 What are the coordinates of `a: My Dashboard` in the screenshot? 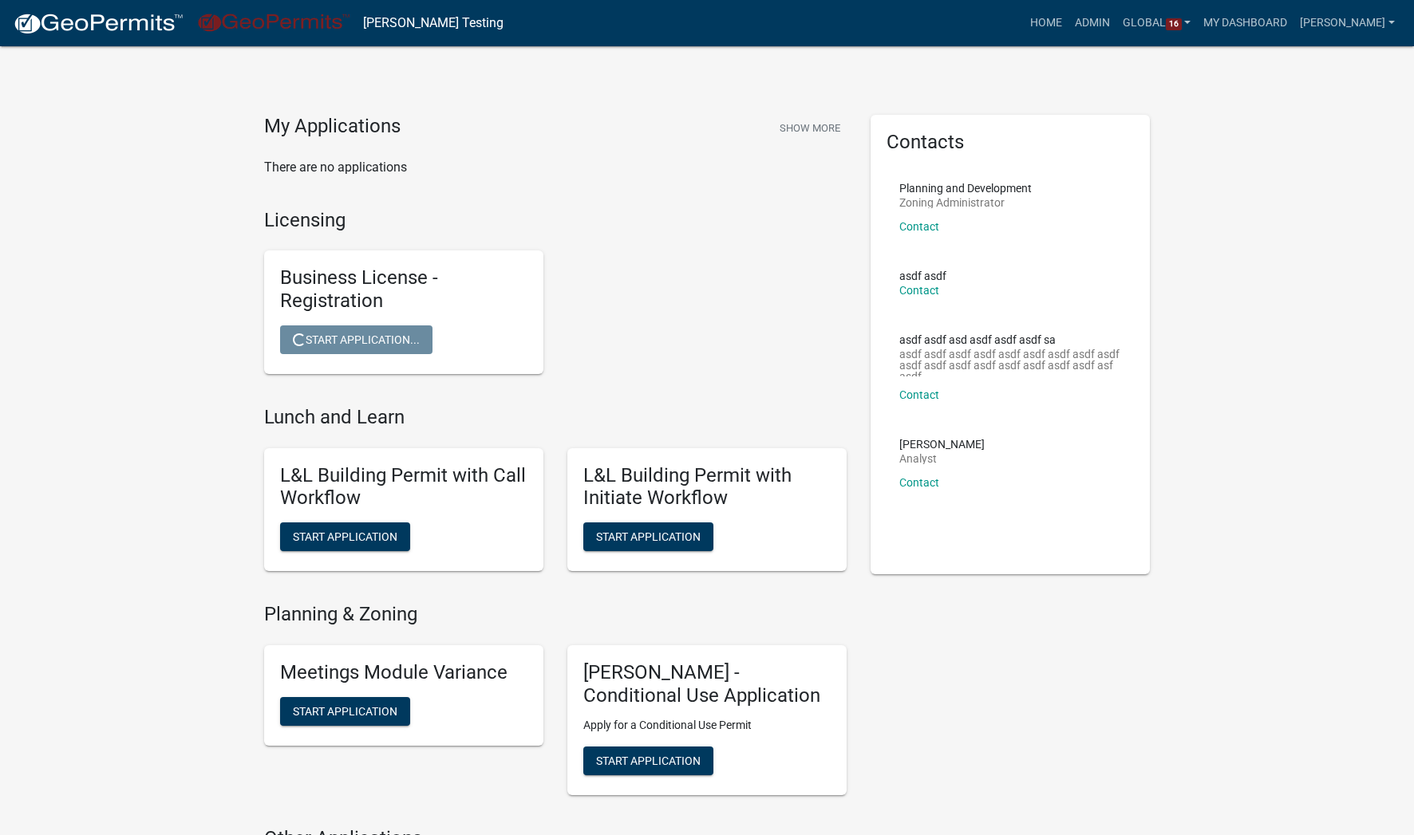 It's located at (1245, 23).